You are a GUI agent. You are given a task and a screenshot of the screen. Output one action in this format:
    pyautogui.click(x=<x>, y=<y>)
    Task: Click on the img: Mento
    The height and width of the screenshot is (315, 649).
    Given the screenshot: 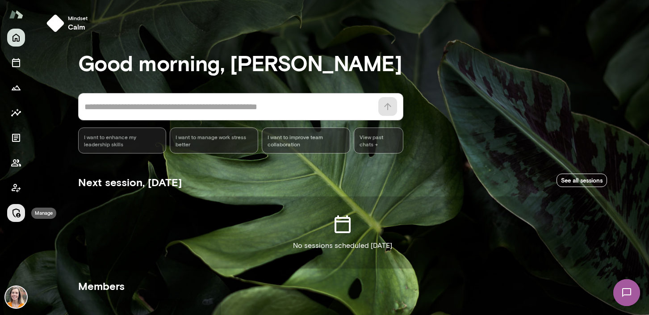 What is the action you would take?
    pyautogui.click(x=16, y=14)
    